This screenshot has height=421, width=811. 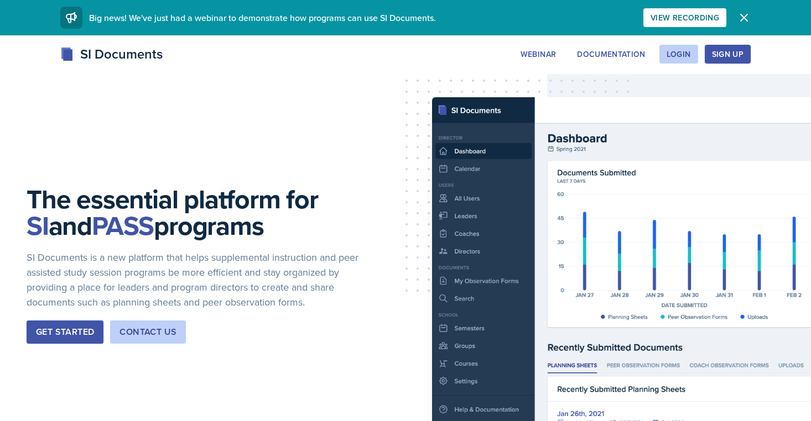 What do you see at coordinates (65, 332) in the screenshot?
I see `div: Get Started` at bounding box center [65, 332].